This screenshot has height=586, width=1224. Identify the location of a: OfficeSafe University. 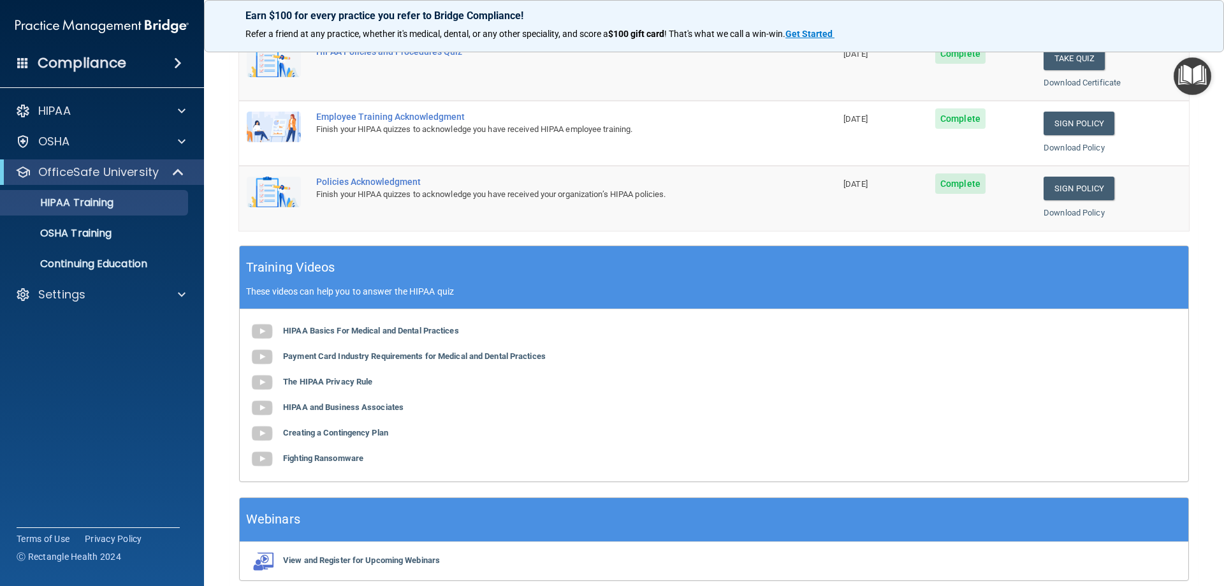
(100, 172).